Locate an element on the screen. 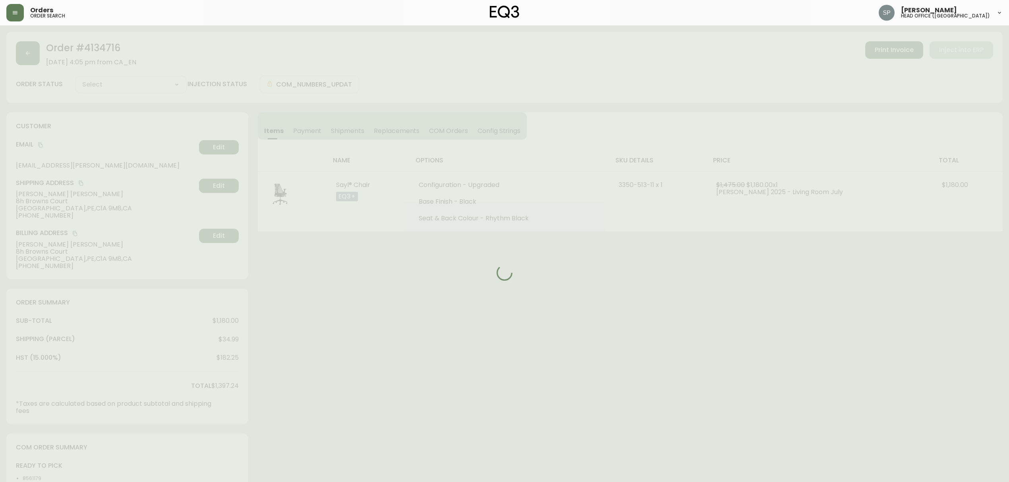 The width and height of the screenshot is (1009, 482). img: logo is located at coordinates (504, 12).